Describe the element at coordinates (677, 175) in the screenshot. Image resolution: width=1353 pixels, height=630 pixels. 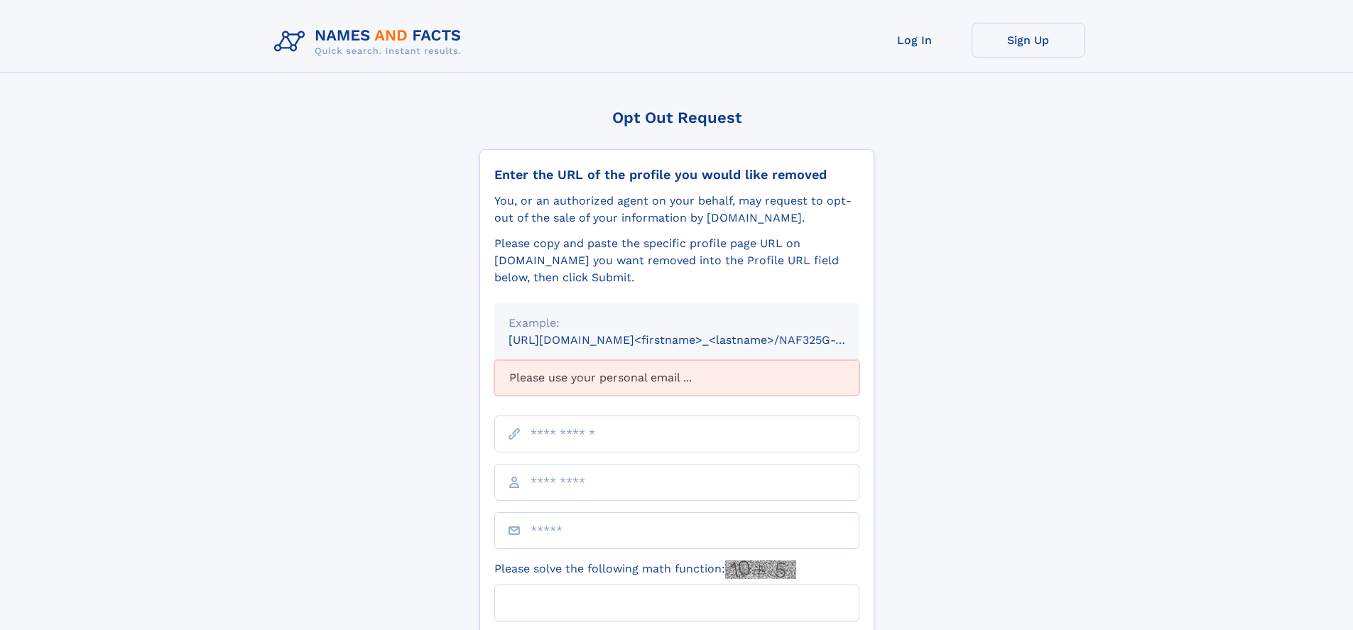
I see `div: Enter the URL of the profile you would like removed` at that location.